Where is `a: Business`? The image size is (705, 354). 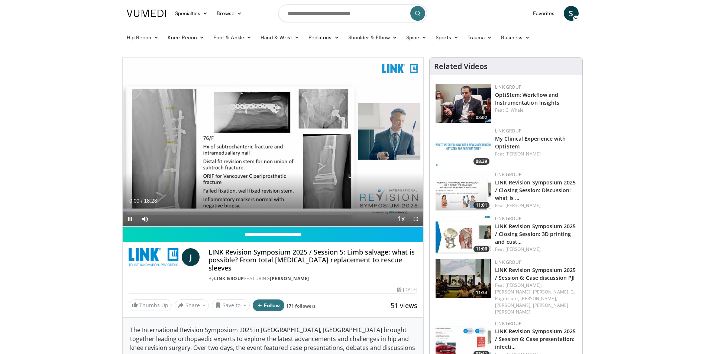 a: Business is located at coordinates (515, 38).